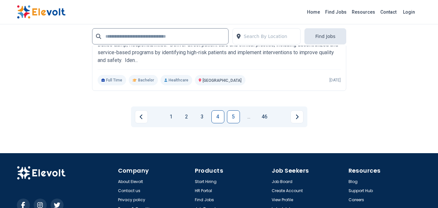 Image resolution: width=438 pixels, height=208 pixels. I want to click on a: Page 2, so click(187, 117).